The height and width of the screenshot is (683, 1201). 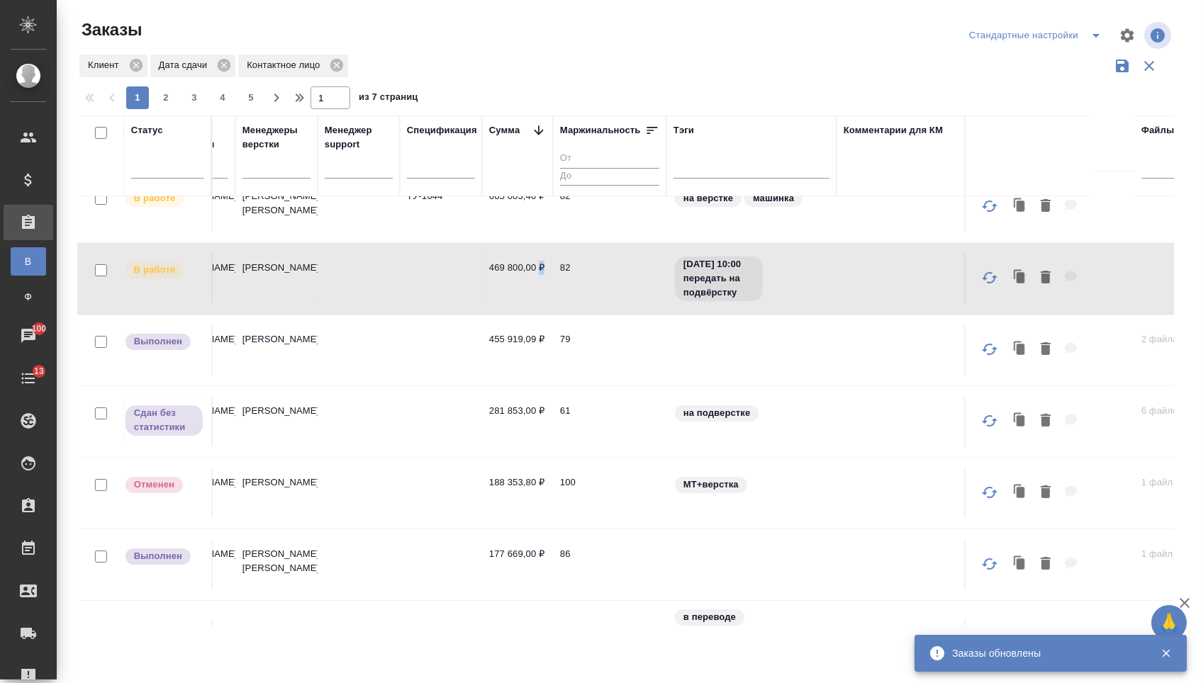 What do you see at coordinates (518, 279) in the screenshot?
I see `td: 469 800,00 ₽` at bounding box center [518, 279].